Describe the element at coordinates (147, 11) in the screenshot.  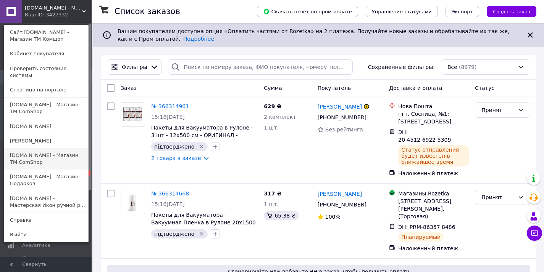
I see `h1: Список заказов` at that location.